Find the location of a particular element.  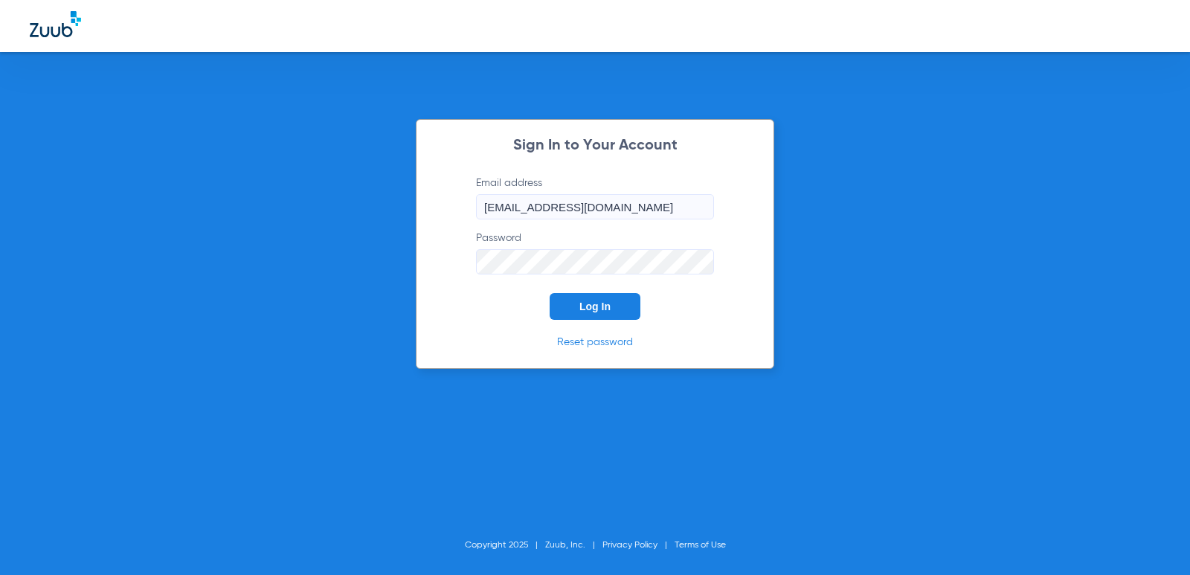

li: Zuub, Inc. is located at coordinates (573, 545).